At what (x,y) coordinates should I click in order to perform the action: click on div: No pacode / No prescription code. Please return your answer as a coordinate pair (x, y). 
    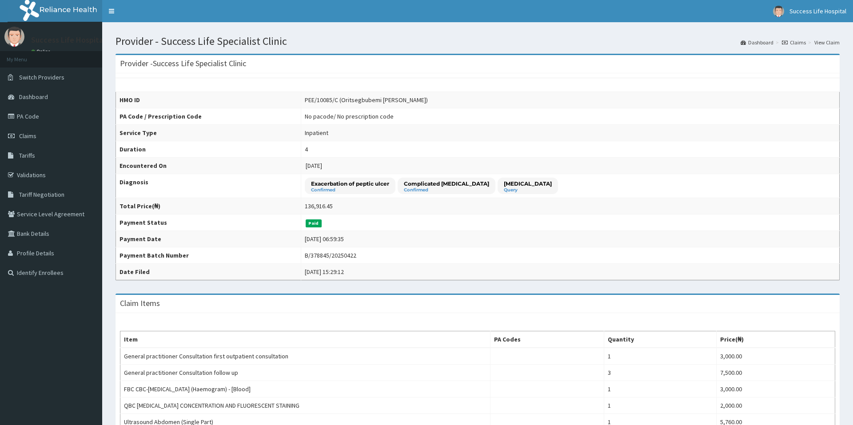
    Looking at the image, I should click on (349, 116).